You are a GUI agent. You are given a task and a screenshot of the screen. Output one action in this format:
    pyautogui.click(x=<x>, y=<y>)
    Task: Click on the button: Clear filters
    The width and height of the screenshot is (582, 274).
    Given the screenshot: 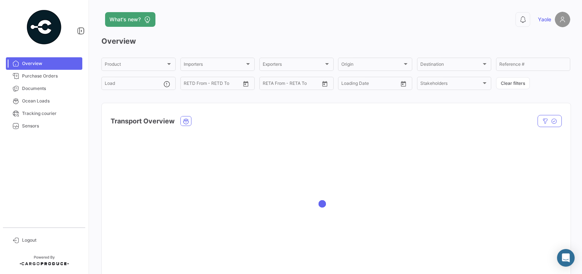 What is the action you would take?
    pyautogui.click(x=513, y=83)
    